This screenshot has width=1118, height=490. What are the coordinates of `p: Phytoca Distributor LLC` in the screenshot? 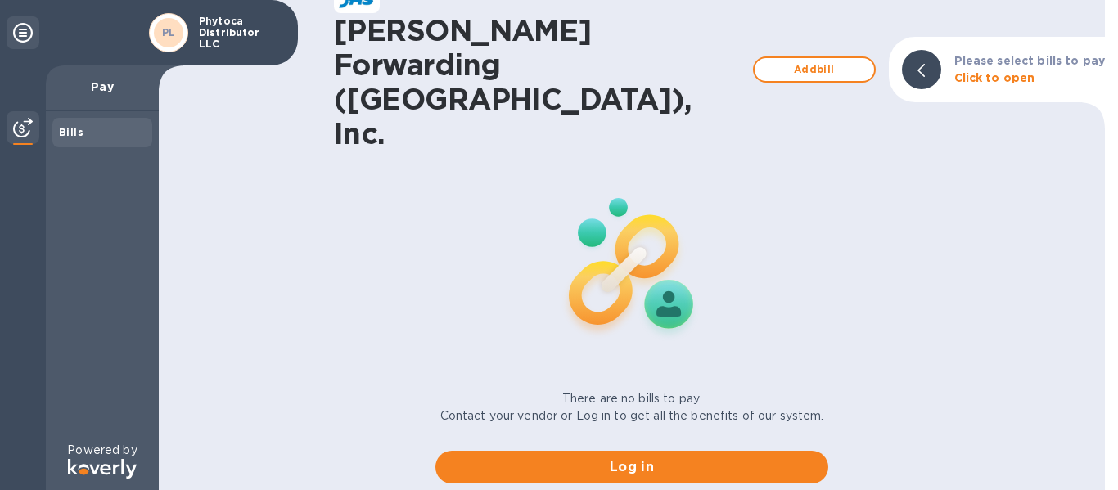 It's located at (240, 33).